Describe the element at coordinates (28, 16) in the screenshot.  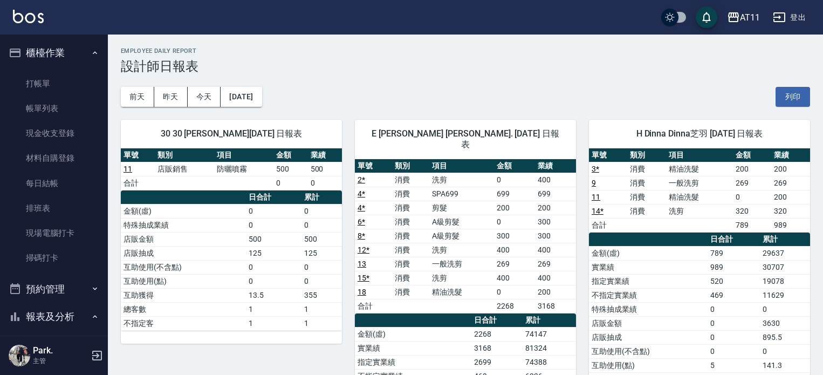
I see `img: Logo` at that location.